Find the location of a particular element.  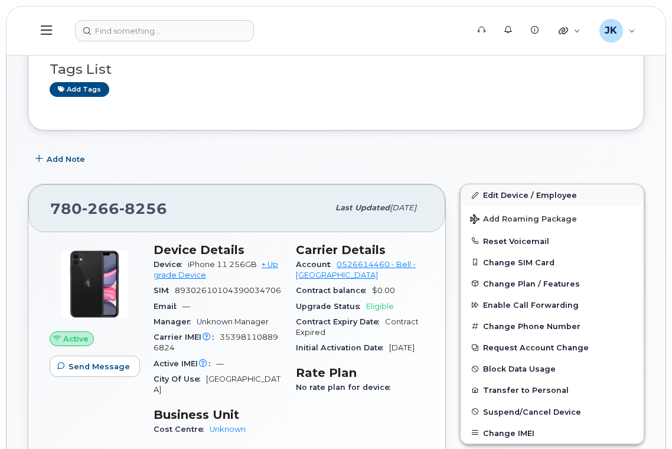

span: Eligible is located at coordinates (380, 306).